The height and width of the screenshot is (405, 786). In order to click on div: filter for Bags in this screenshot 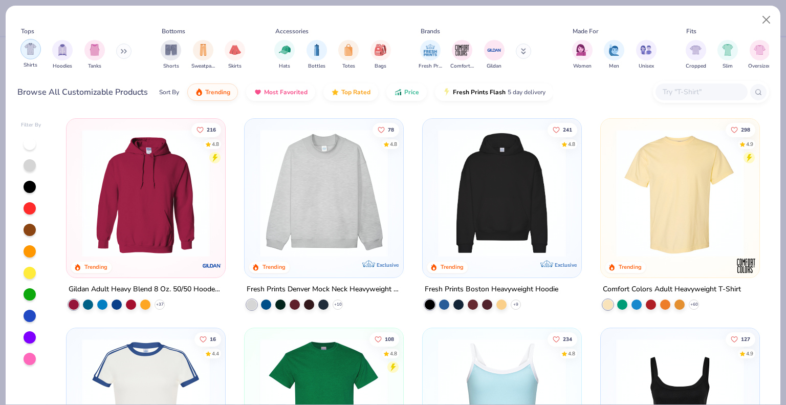, I will do `click(381, 55)`.